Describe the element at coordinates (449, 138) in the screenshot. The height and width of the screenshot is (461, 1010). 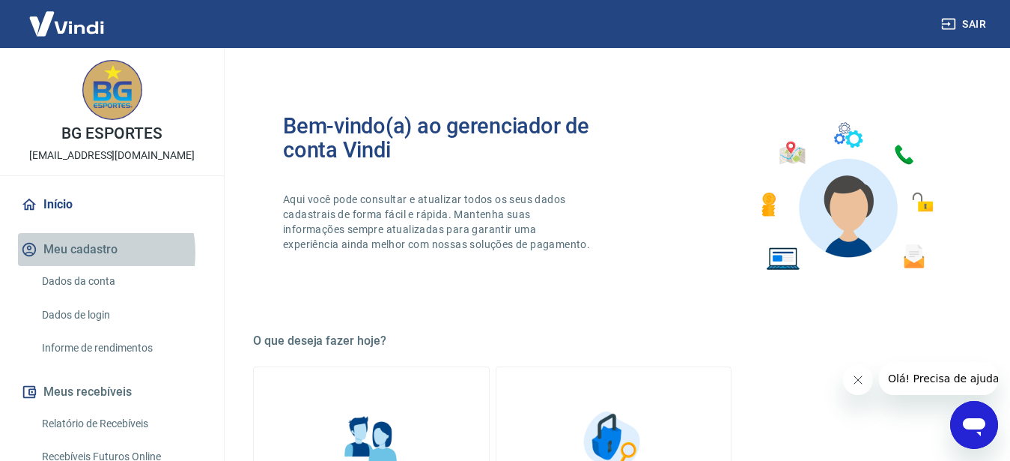
I see `h2: Bem-vindo(a) ao gerenciador de conta Vindi` at that location.